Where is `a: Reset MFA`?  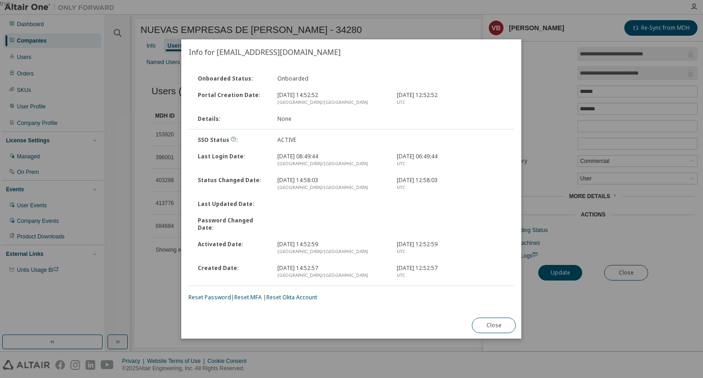 a: Reset MFA is located at coordinates (248, 297).